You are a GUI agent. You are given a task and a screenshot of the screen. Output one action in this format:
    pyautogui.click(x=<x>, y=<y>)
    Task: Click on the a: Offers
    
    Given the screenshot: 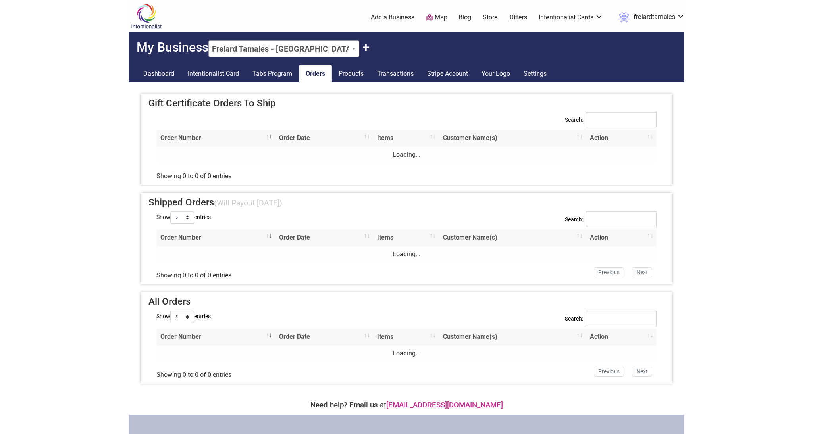 What is the action you would take?
    pyautogui.click(x=518, y=17)
    